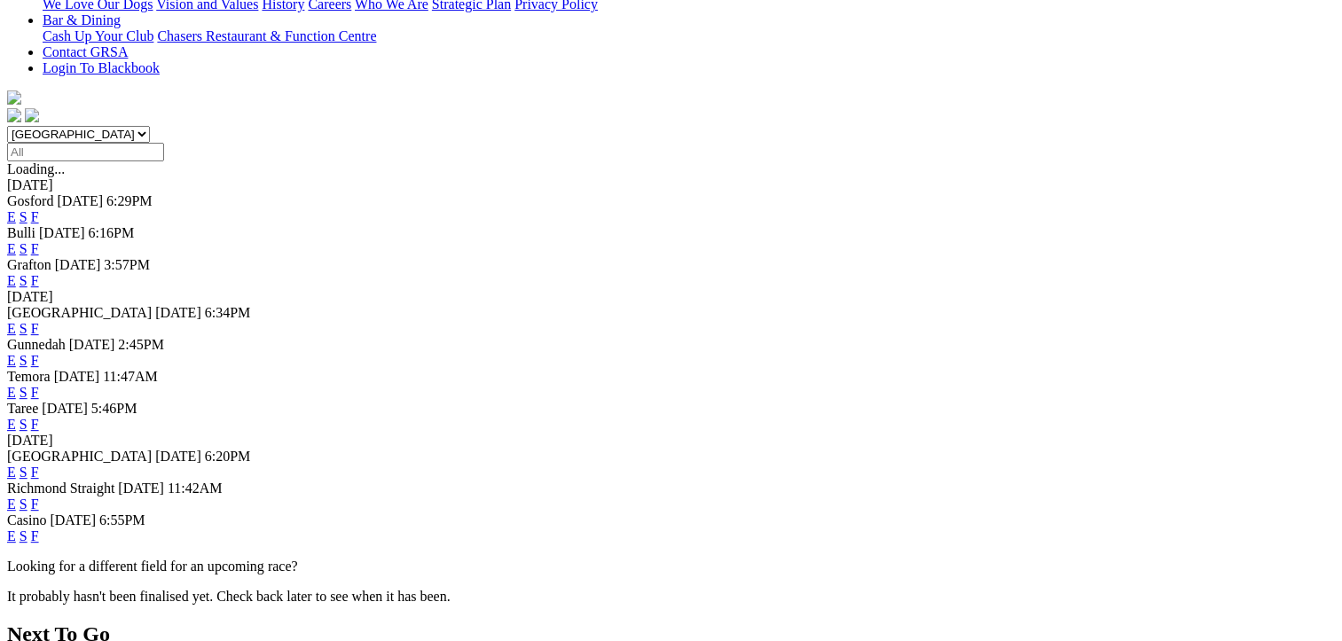 The height and width of the screenshot is (641, 1342). Describe the element at coordinates (30, 200) in the screenshot. I see `span: Gosford` at that location.